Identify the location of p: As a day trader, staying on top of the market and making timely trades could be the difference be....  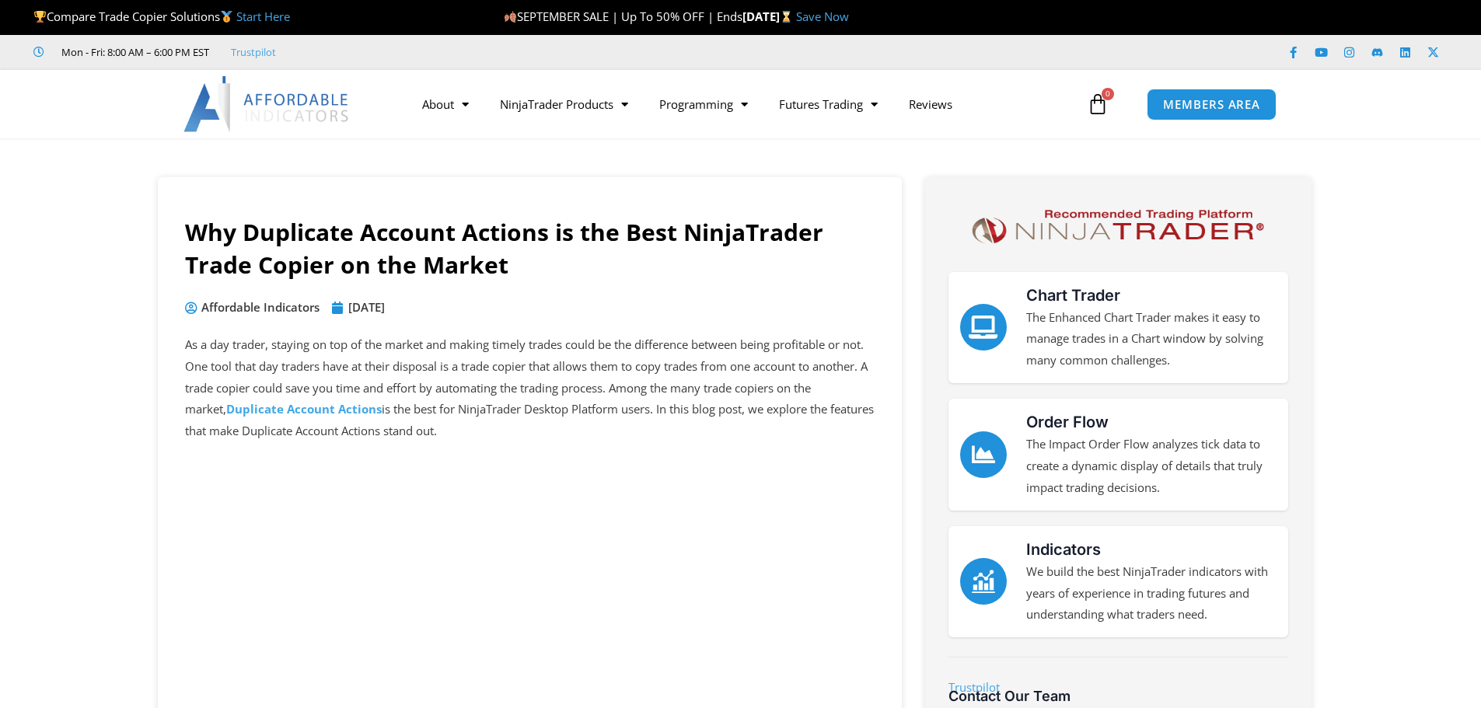
(529, 388).